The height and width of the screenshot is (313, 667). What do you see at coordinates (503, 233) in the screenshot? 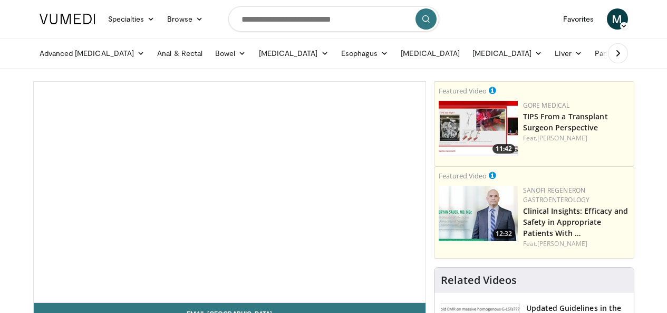
I see `span: 12:32` at bounding box center [503, 233].